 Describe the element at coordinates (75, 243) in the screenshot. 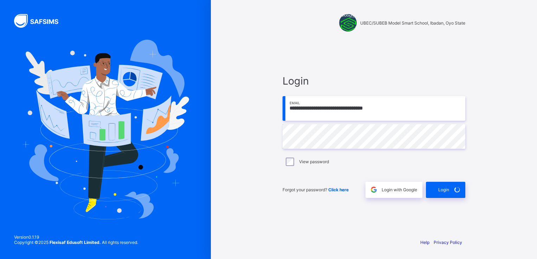

I see `strong: Flexisaf Edusoft Limited.` at that location.